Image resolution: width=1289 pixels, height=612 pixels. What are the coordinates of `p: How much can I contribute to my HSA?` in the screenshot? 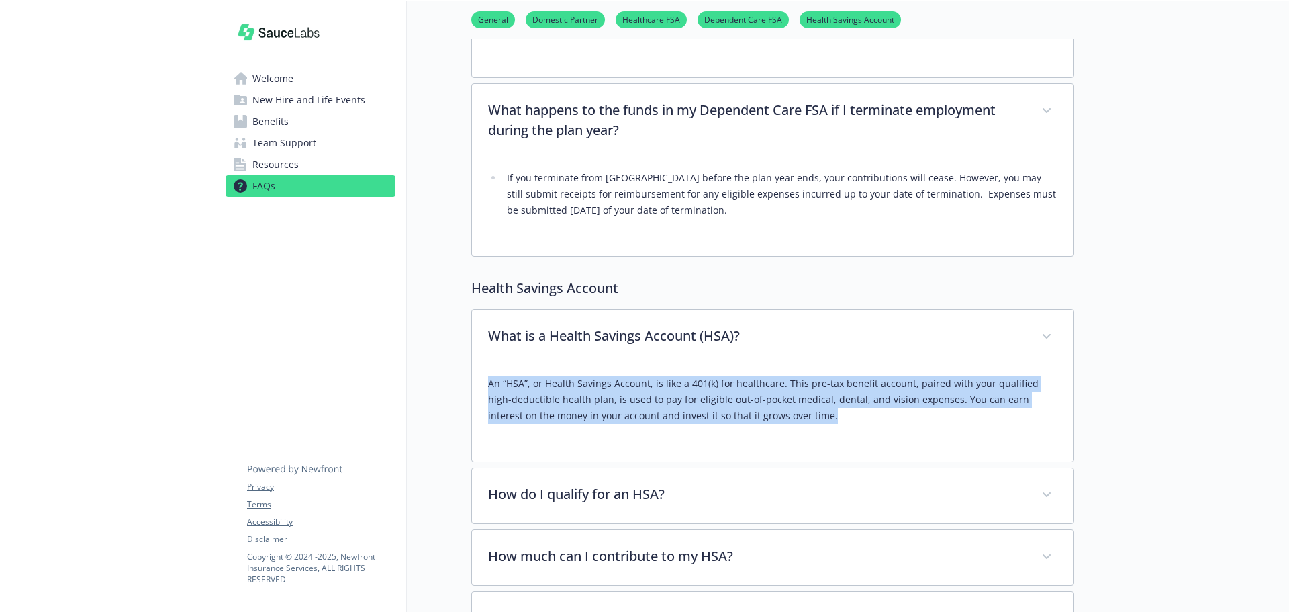 It's located at (757, 556).